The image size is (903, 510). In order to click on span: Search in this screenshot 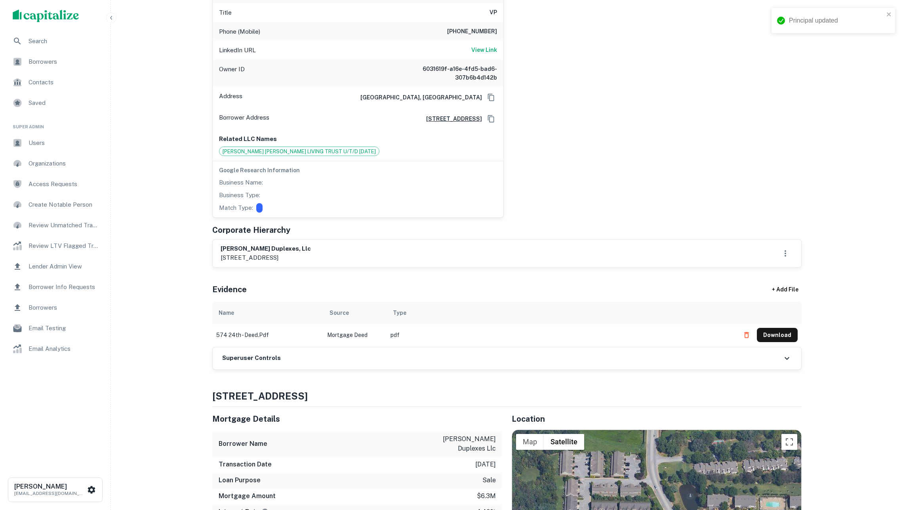, I will do `click(64, 41)`.